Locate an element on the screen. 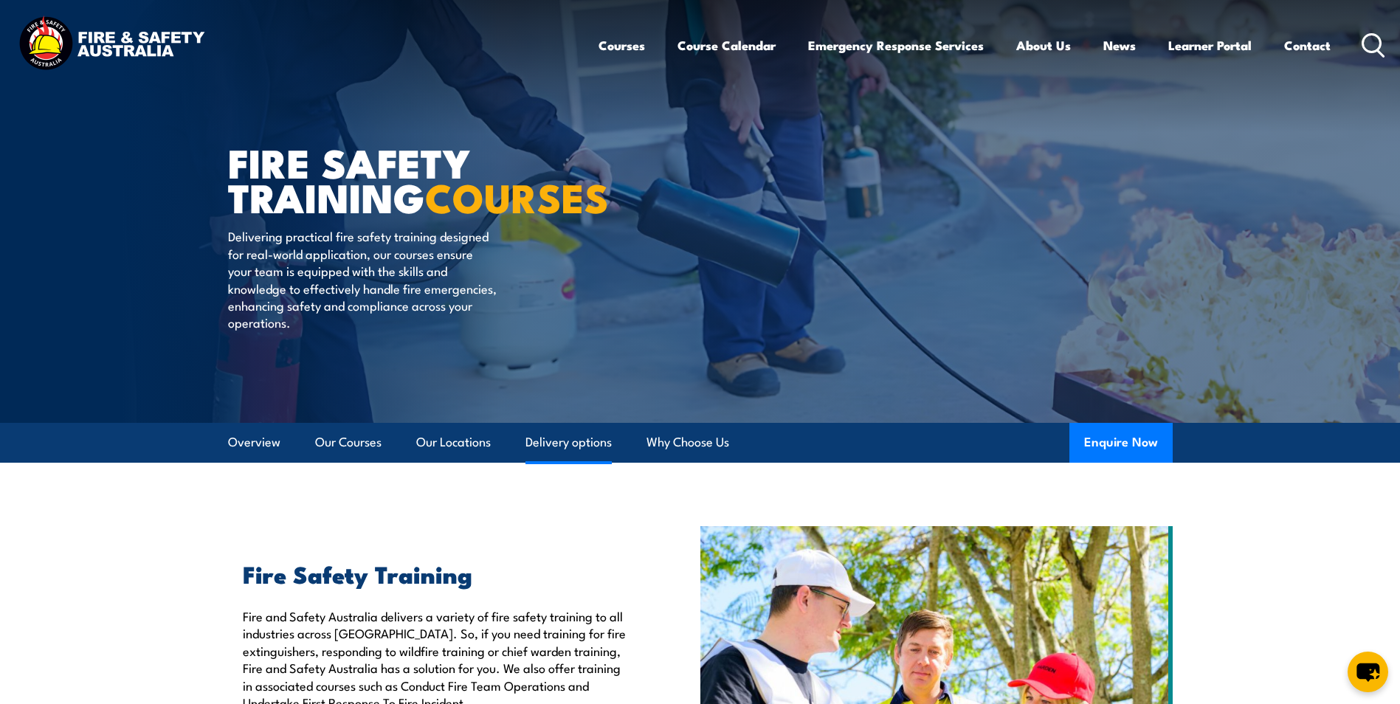 The height and width of the screenshot is (704, 1400). h2: Fire Safety Training is located at coordinates (437, 573).